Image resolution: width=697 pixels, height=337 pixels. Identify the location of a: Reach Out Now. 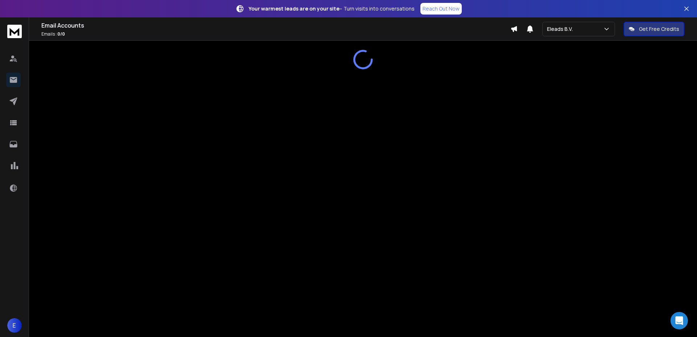
(441, 9).